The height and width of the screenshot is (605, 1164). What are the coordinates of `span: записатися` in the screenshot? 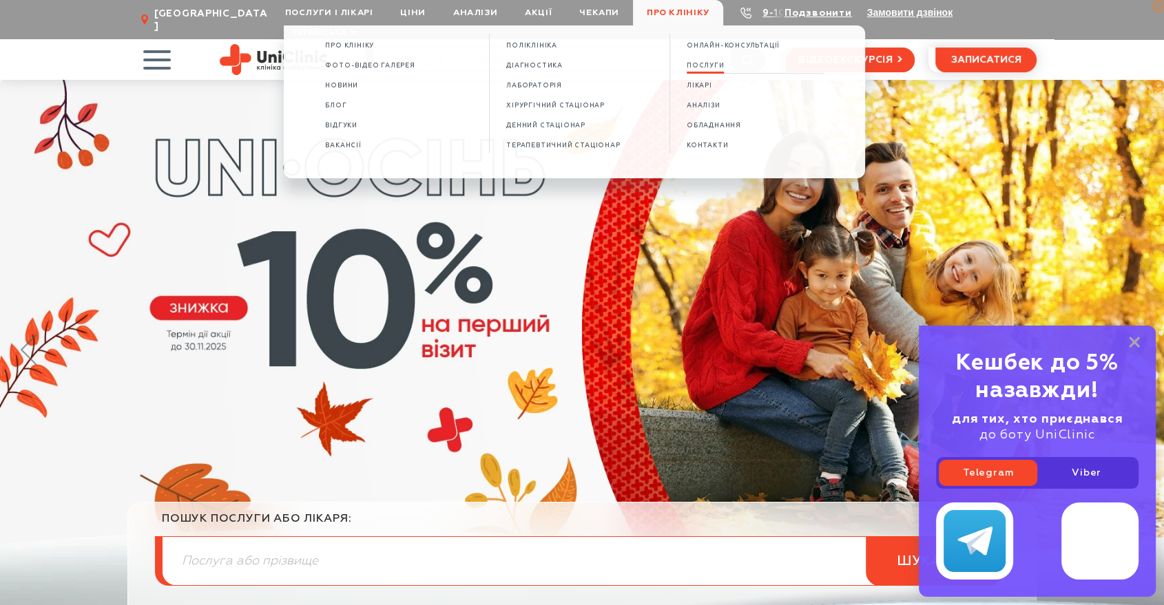 It's located at (986, 60).